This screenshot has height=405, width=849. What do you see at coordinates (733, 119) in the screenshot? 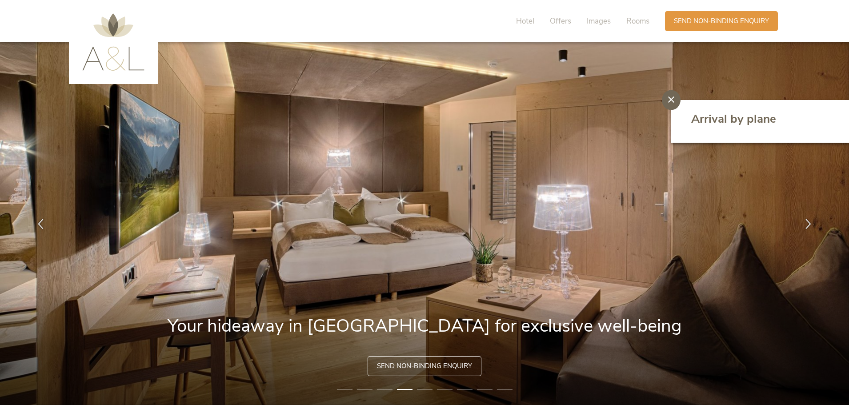
I see `span: Arrival by plane` at bounding box center [733, 119].